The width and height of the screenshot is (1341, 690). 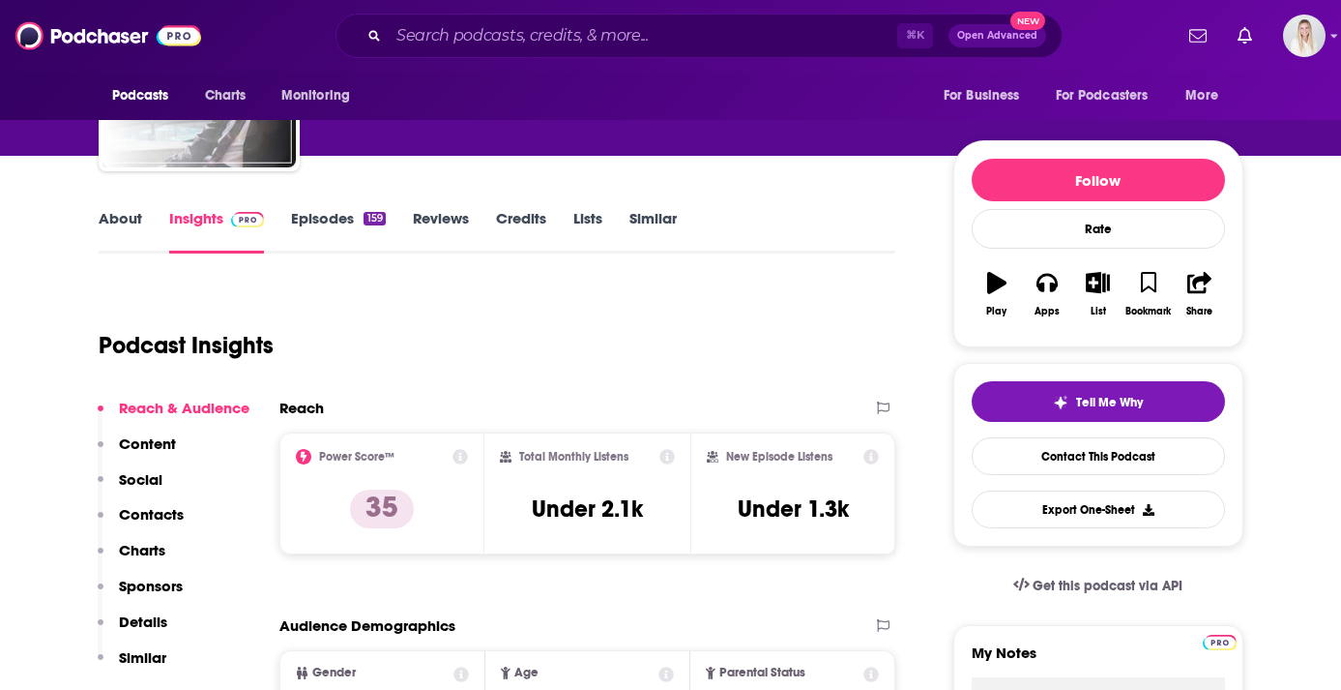 What do you see at coordinates (588, 231) in the screenshot?
I see `a: Lists` at bounding box center [588, 231].